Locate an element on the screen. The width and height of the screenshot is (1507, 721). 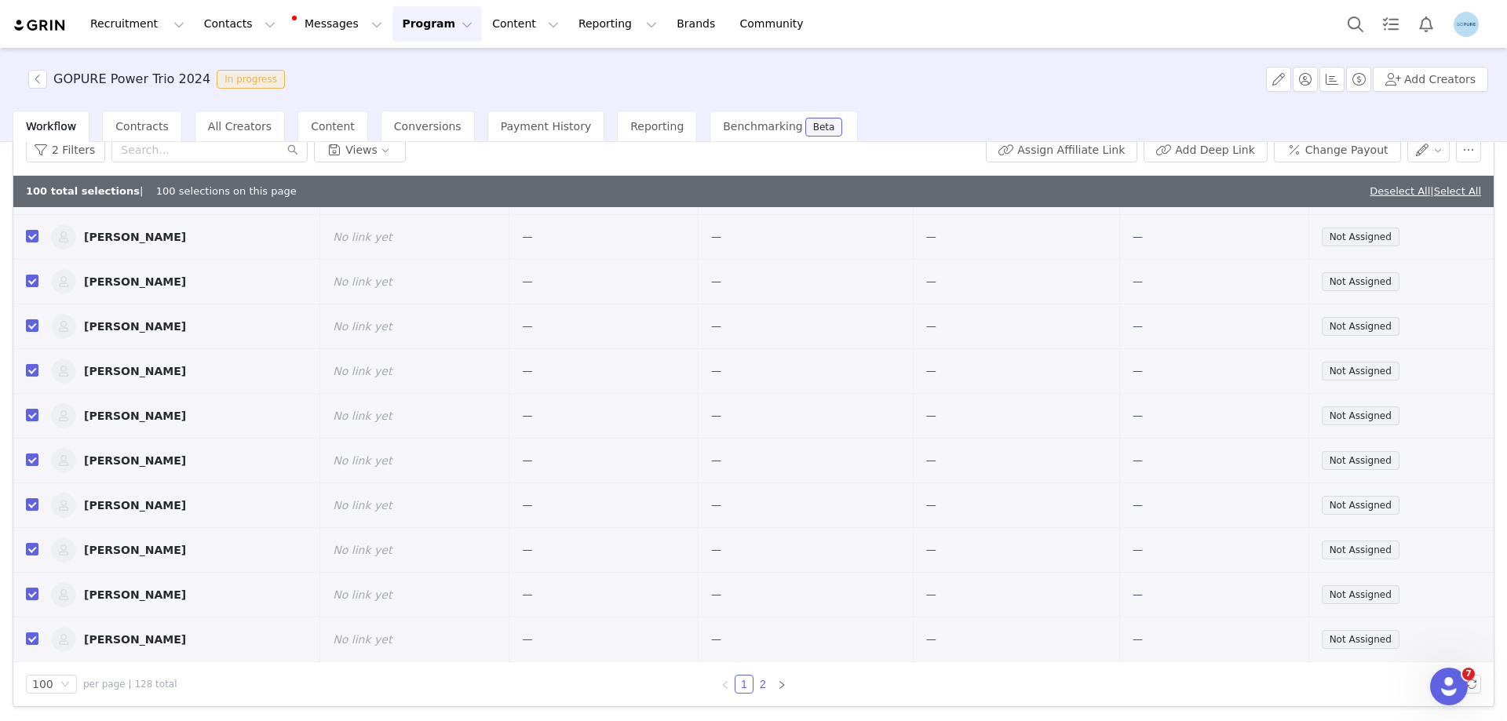
button: Add Creators is located at coordinates (1430, 79).